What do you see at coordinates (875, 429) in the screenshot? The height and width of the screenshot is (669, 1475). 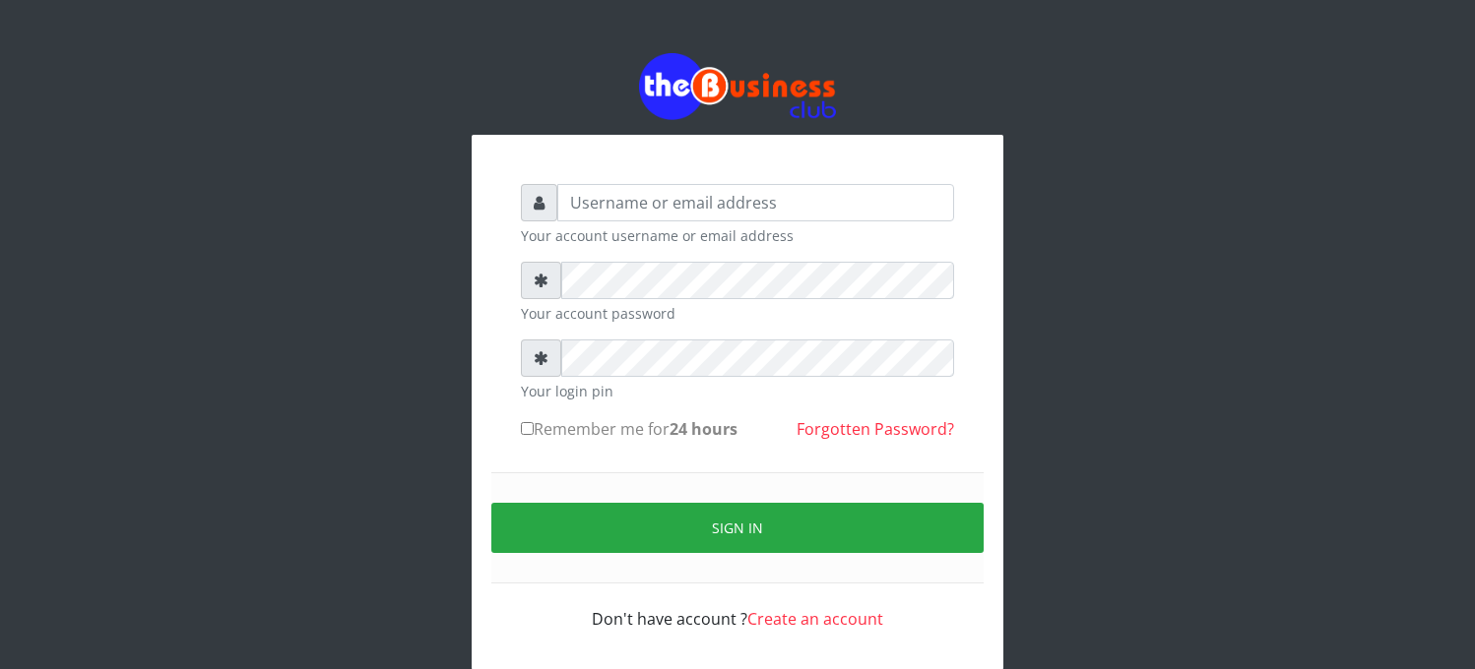 I see `a: Forgotten Password?` at bounding box center [875, 429].